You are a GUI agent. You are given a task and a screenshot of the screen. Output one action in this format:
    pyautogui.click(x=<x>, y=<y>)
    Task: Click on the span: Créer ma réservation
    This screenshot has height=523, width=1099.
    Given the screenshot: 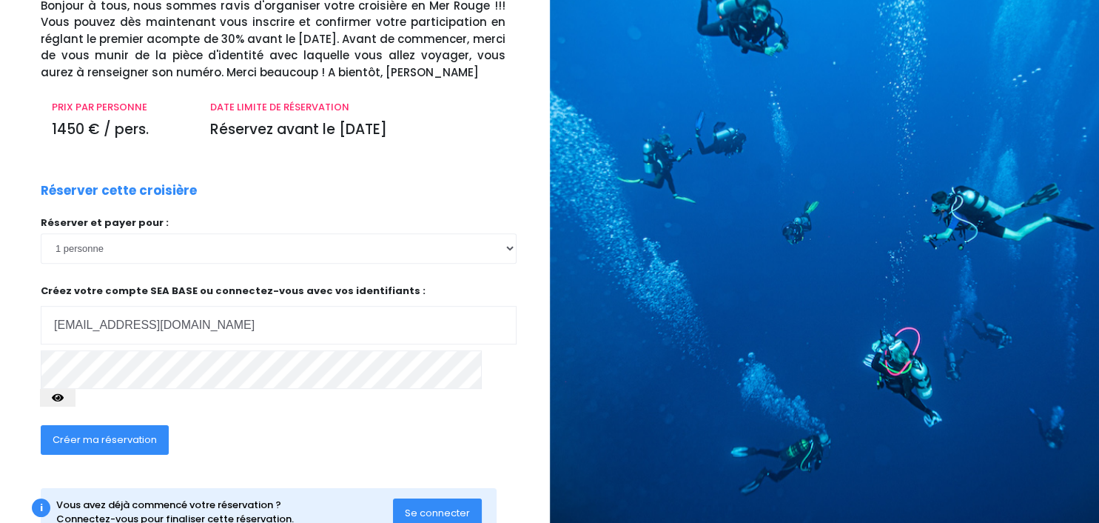 What is the action you would take?
    pyautogui.click(x=104, y=439)
    